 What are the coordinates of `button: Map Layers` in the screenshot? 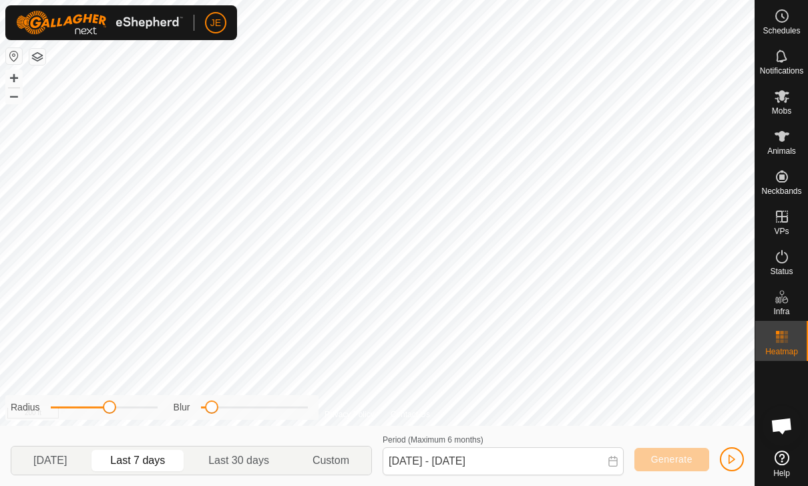 It's located at (37, 57).